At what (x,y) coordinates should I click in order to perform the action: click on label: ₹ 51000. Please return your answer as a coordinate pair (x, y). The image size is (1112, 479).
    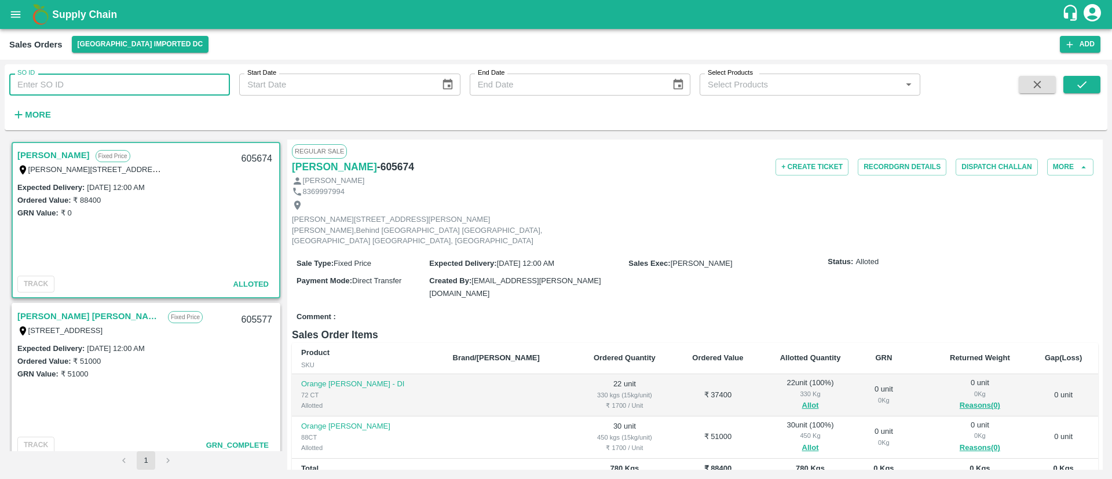
    Looking at the image, I should click on (87, 361).